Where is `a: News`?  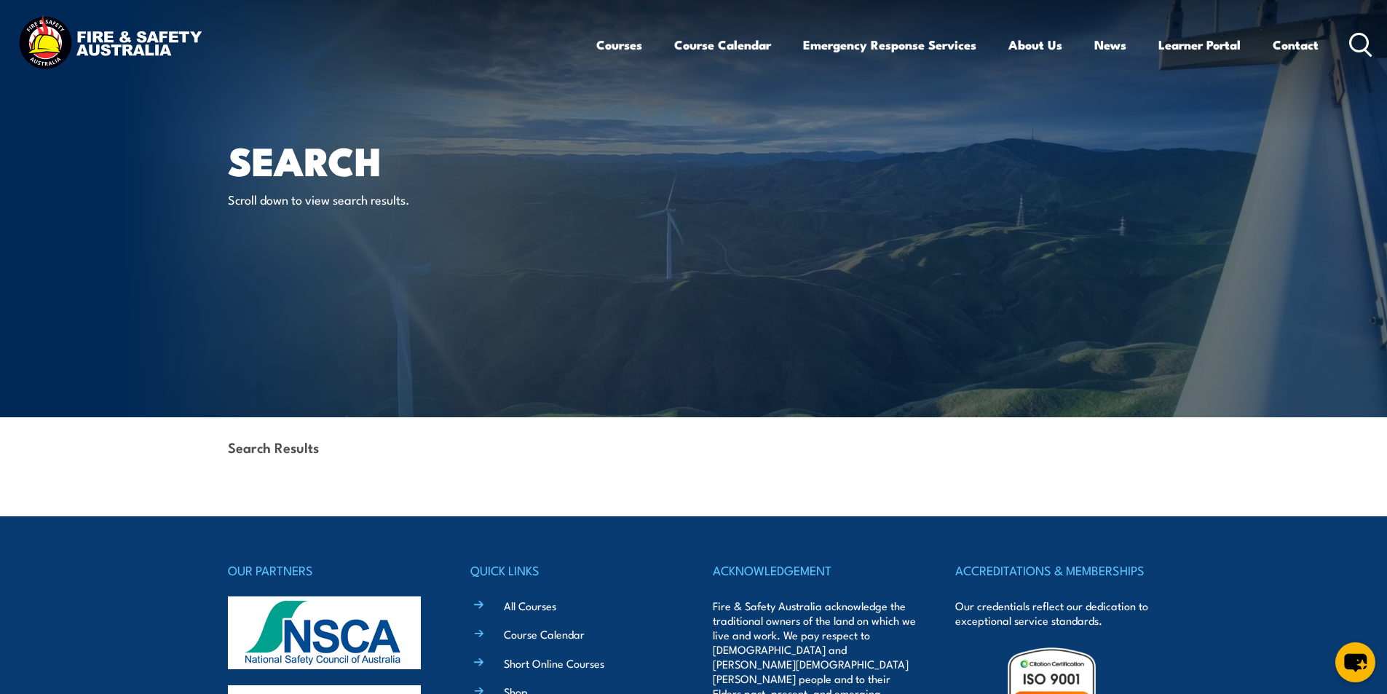
a: News is located at coordinates (1110, 44).